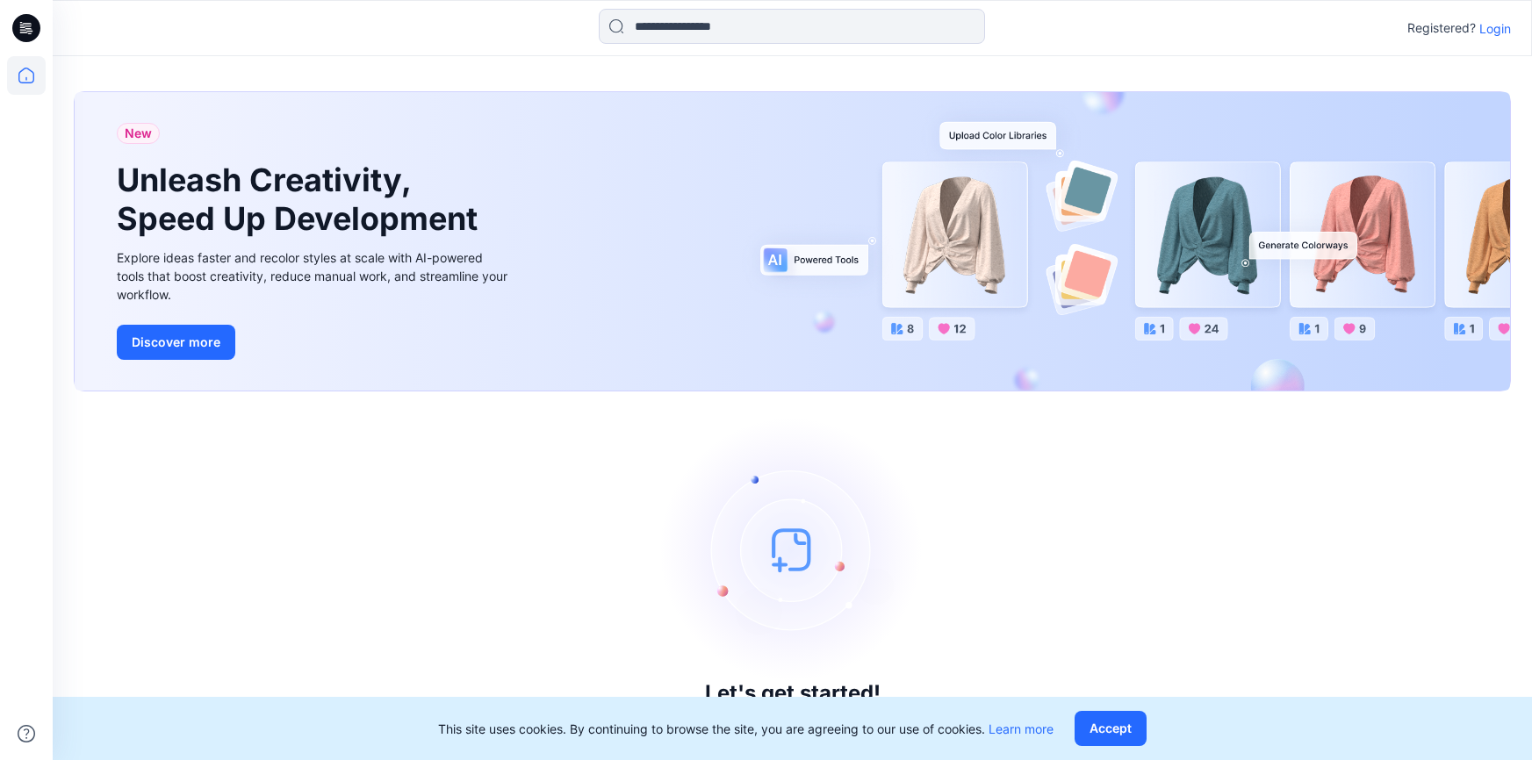 This screenshot has height=760, width=1532. I want to click on p: Registered?, so click(1442, 28).